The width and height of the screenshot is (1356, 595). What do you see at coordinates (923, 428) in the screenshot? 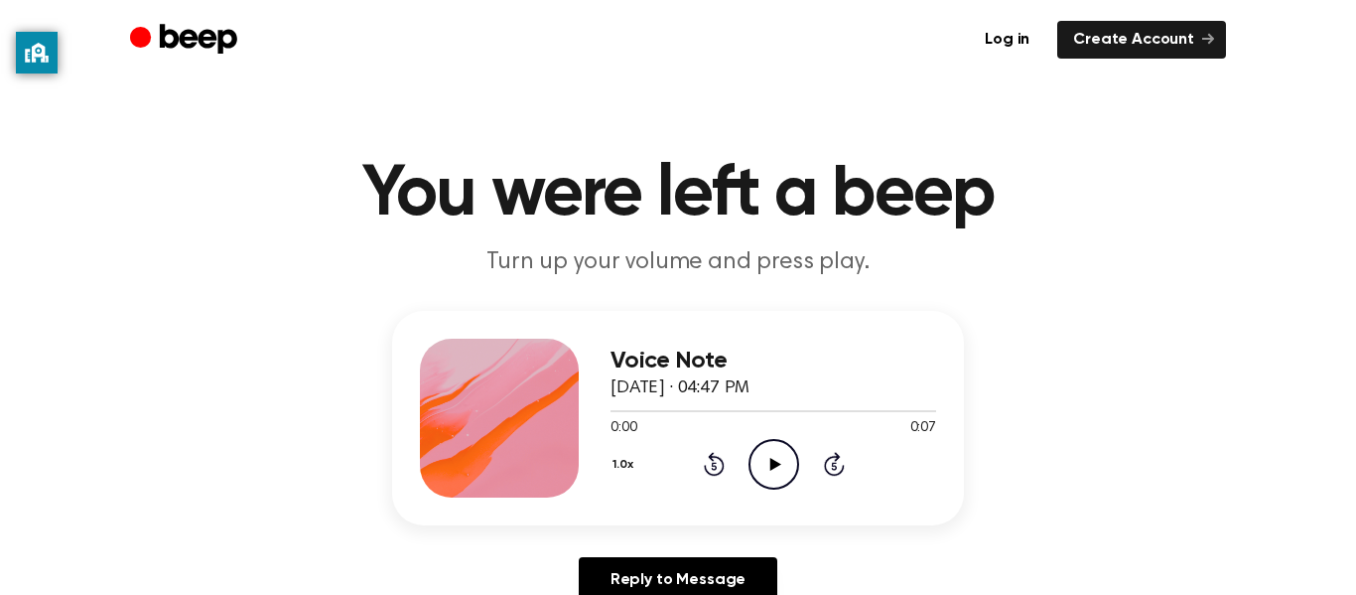
I see `span: 0:07` at bounding box center [923, 428].